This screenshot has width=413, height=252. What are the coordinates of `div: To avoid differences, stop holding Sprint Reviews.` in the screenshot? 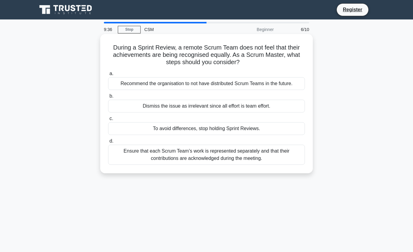 It's located at (207, 129).